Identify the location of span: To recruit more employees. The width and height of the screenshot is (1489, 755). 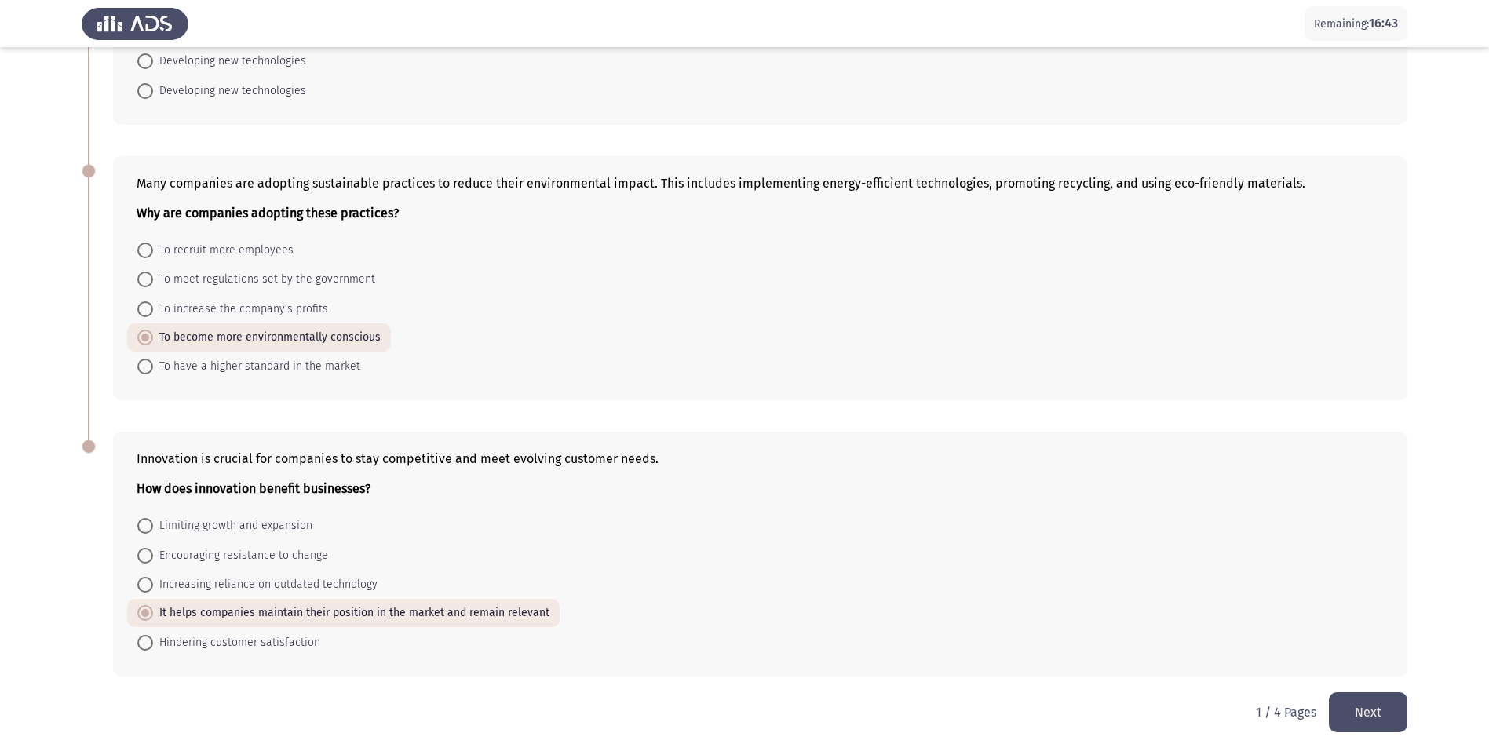
(223, 250).